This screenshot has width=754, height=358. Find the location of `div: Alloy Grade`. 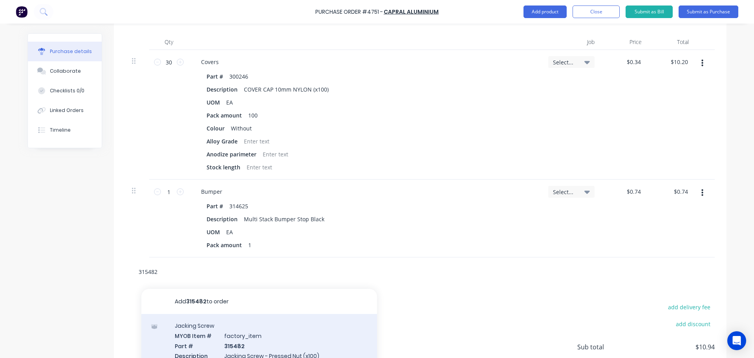

div: Alloy Grade is located at coordinates (222, 141).